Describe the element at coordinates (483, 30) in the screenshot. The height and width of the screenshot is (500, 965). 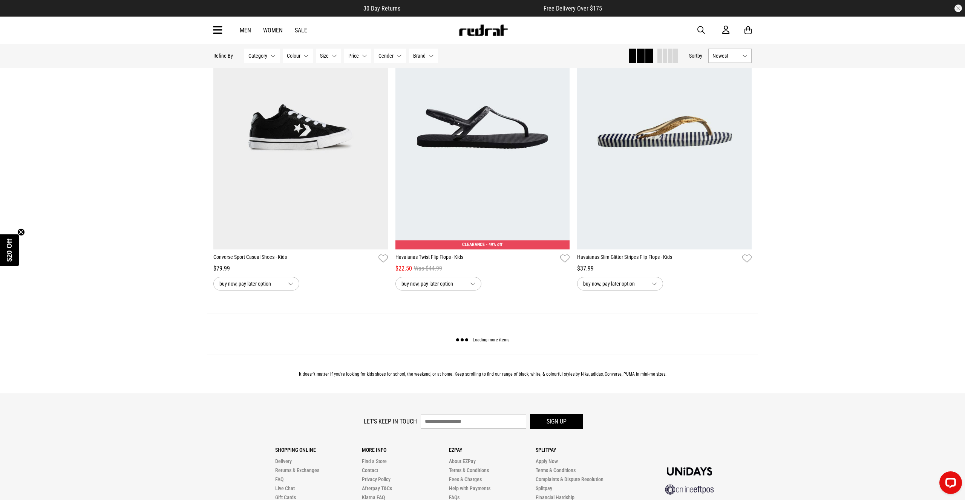
I see `img: Redrat logo` at that location.